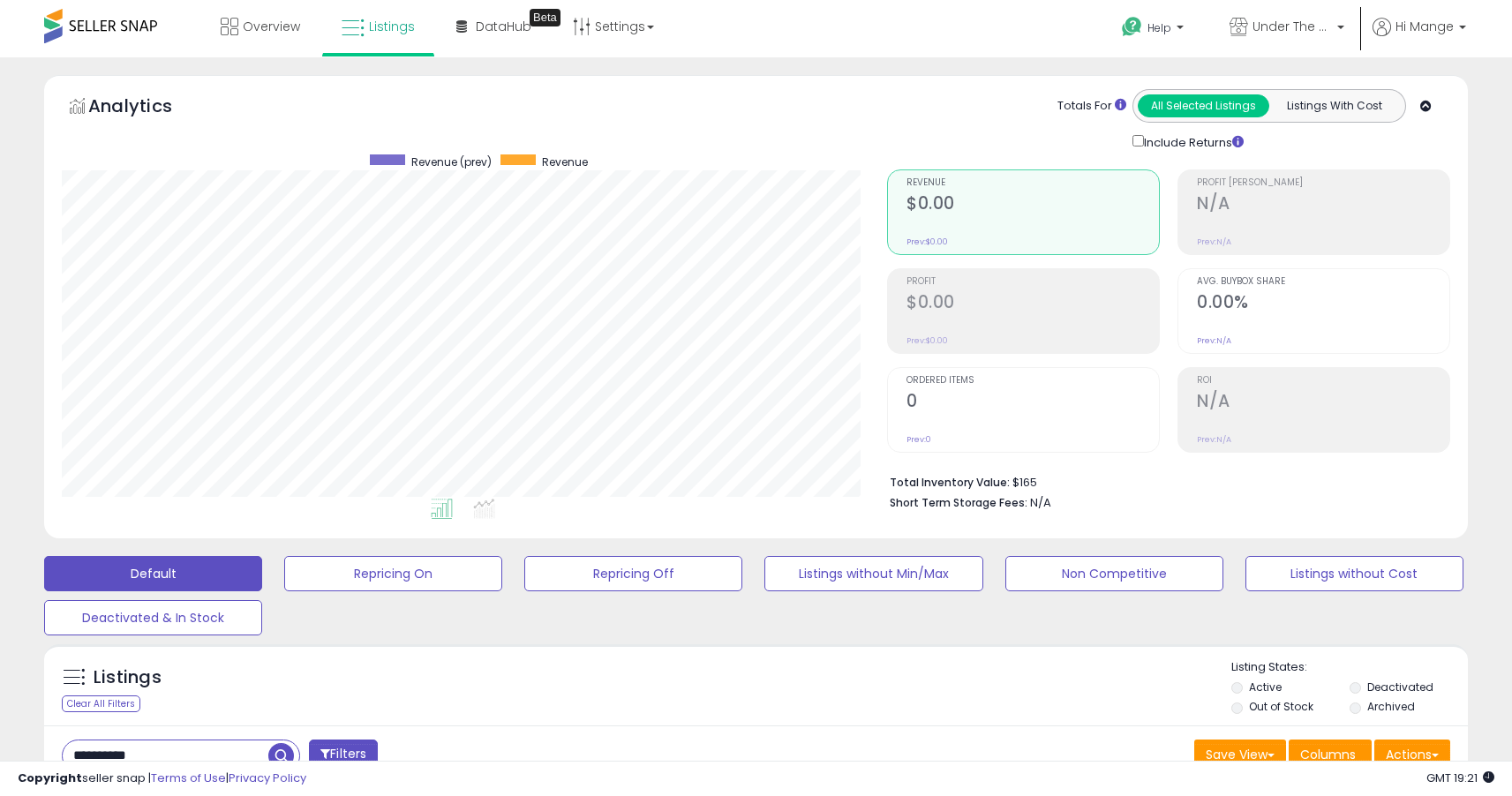 The image size is (1512, 796). Describe the element at coordinates (1391, 706) in the screenshot. I see `label: Archived` at that location.